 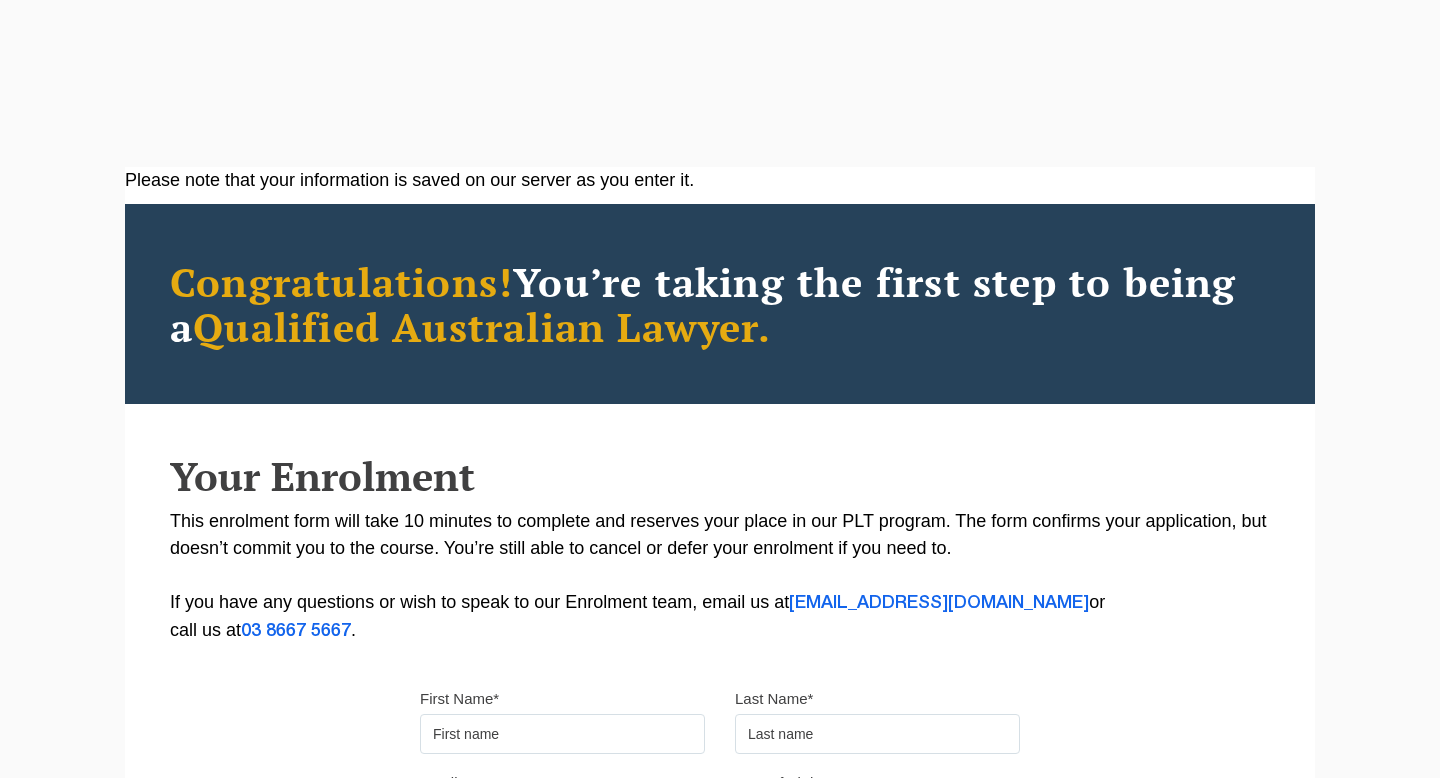 What do you see at coordinates (482, 326) in the screenshot?
I see `span: Qualified Australian Lawyer.` at bounding box center [482, 326].